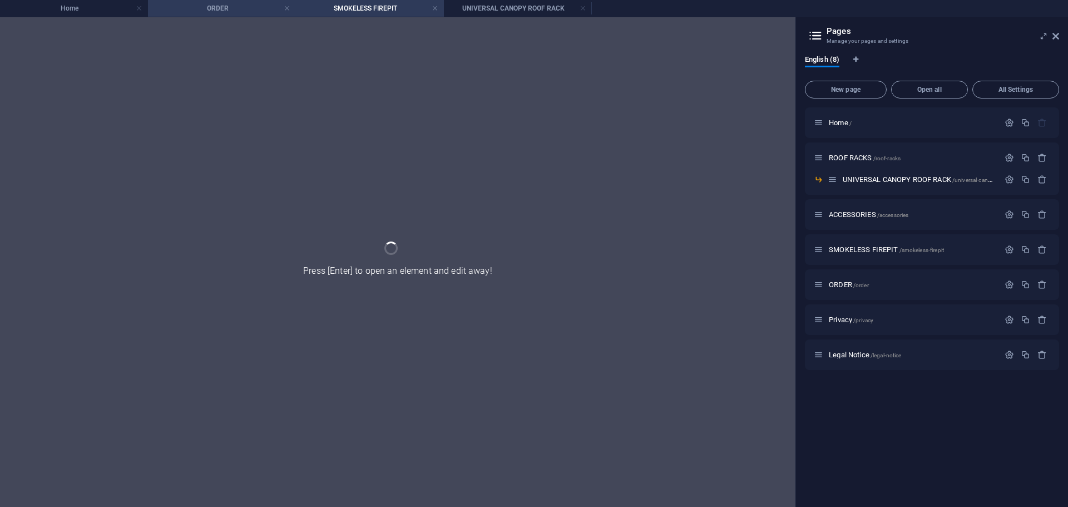 The height and width of the screenshot is (507, 1068). Describe the element at coordinates (863, 320) in the screenshot. I see `span: /privacy` at that location.